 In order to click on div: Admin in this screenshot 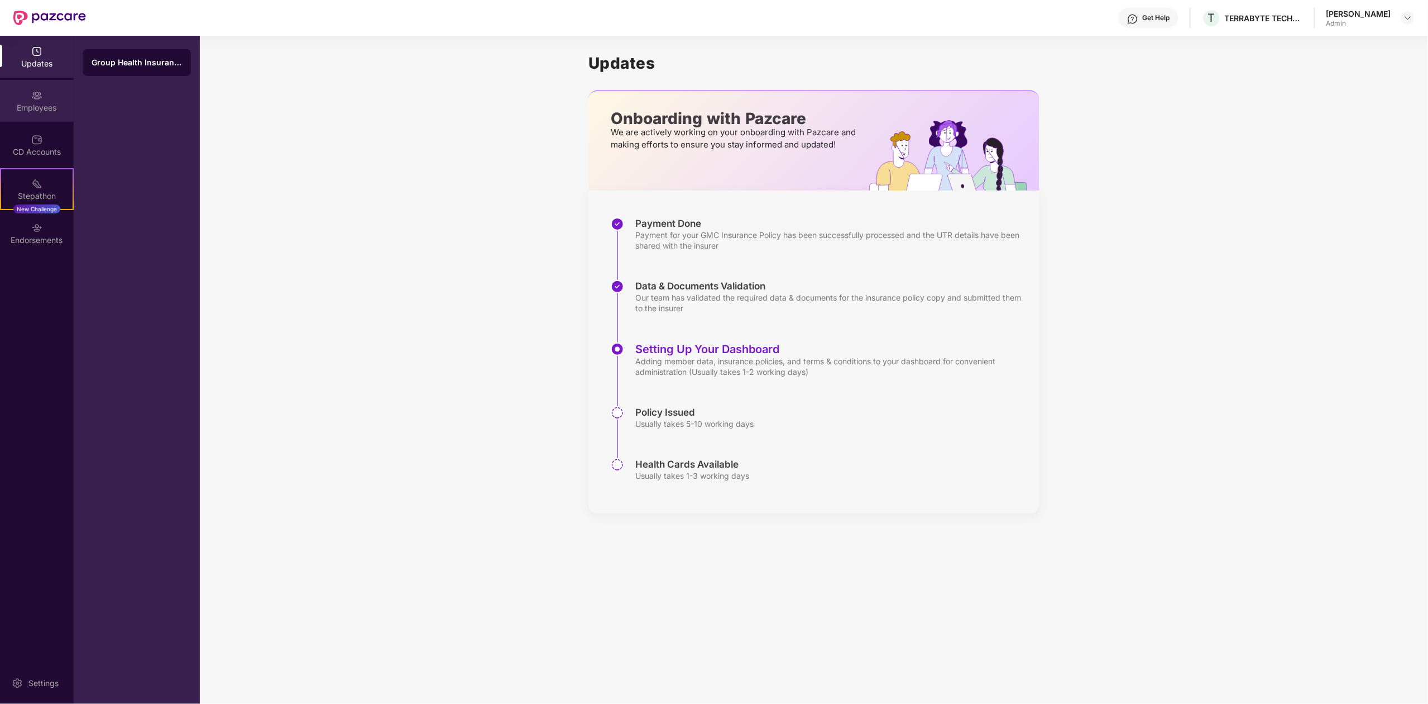, I will do `click(1359, 23)`.